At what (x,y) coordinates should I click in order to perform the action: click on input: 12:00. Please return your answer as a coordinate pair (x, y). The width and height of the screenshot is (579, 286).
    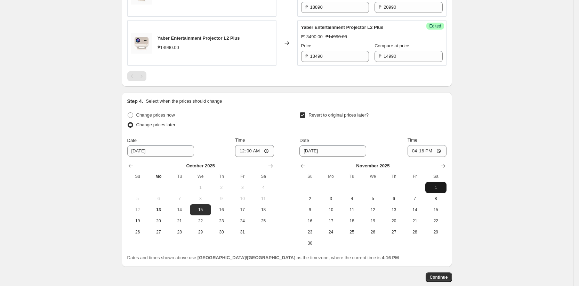
    Looking at the image, I should click on (427, 151).